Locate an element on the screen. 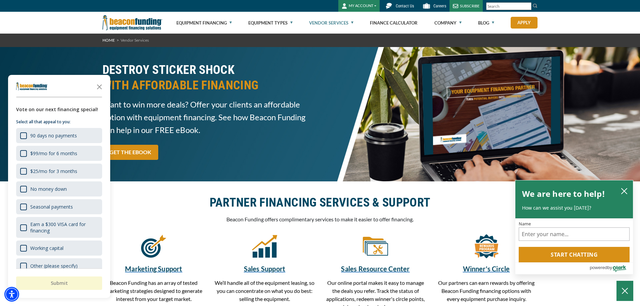 The image size is (640, 306). p: Beacon Funding offers complimentary services to make it easier to offer financing. is located at coordinates (320, 219).